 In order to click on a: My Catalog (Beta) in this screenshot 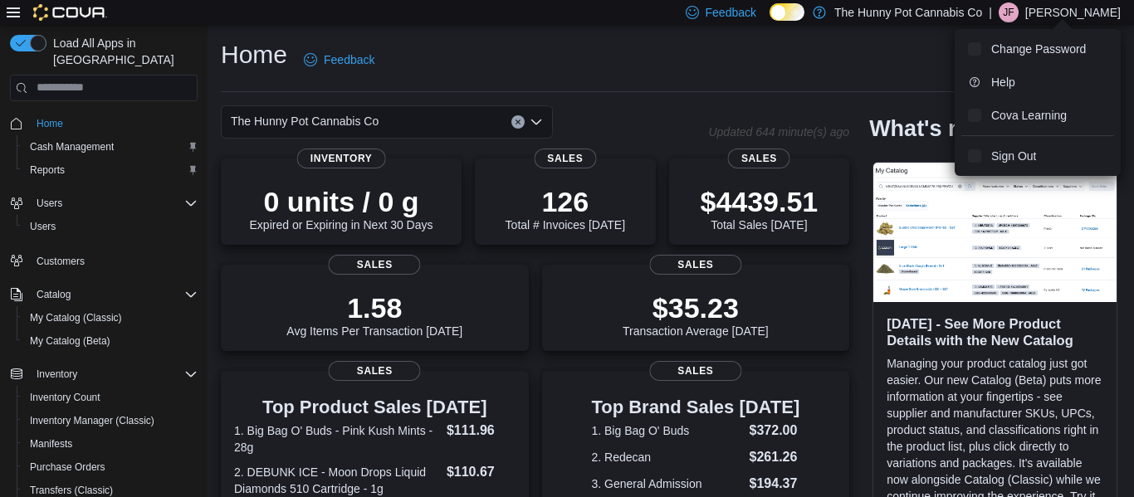, I will do `click(70, 341)`.